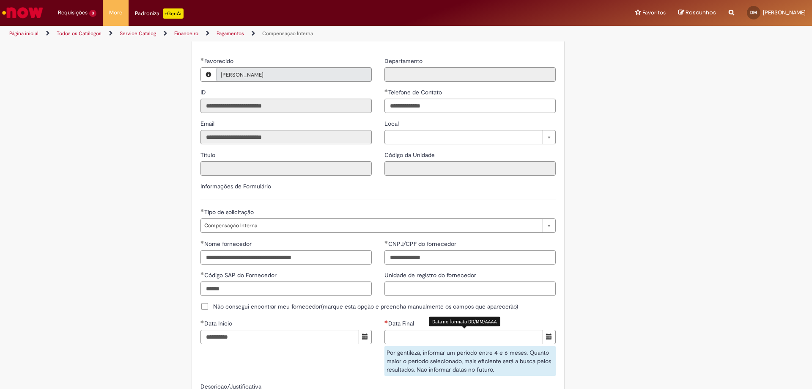 This screenshot has height=389, width=812. I want to click on div: Padroniza, so click(159, 14).